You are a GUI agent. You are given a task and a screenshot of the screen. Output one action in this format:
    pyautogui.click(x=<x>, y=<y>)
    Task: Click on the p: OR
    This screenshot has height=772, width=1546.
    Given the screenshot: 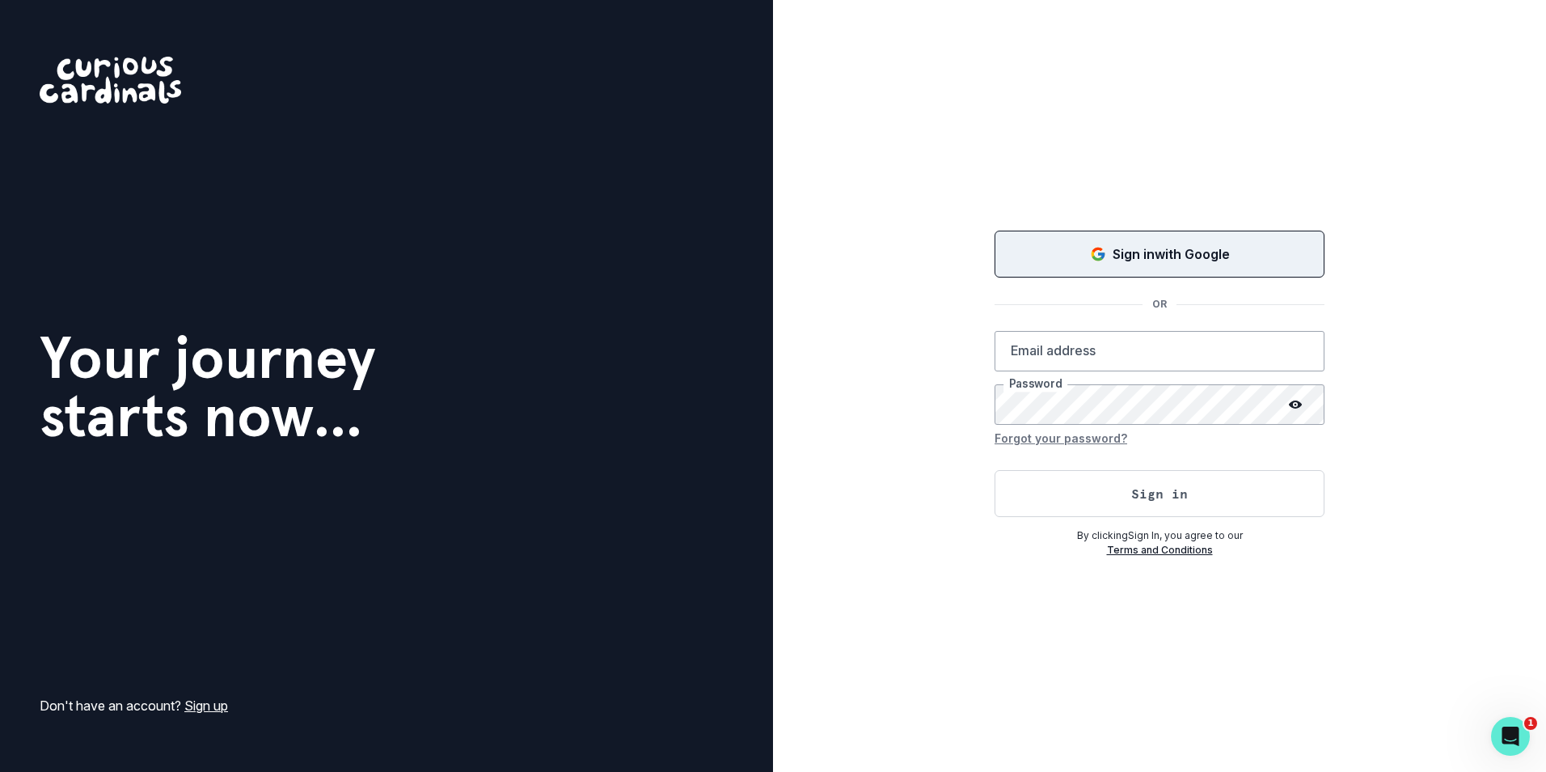 What is the action you would take?
    pyautogui.click(x=1160, y=304)
    